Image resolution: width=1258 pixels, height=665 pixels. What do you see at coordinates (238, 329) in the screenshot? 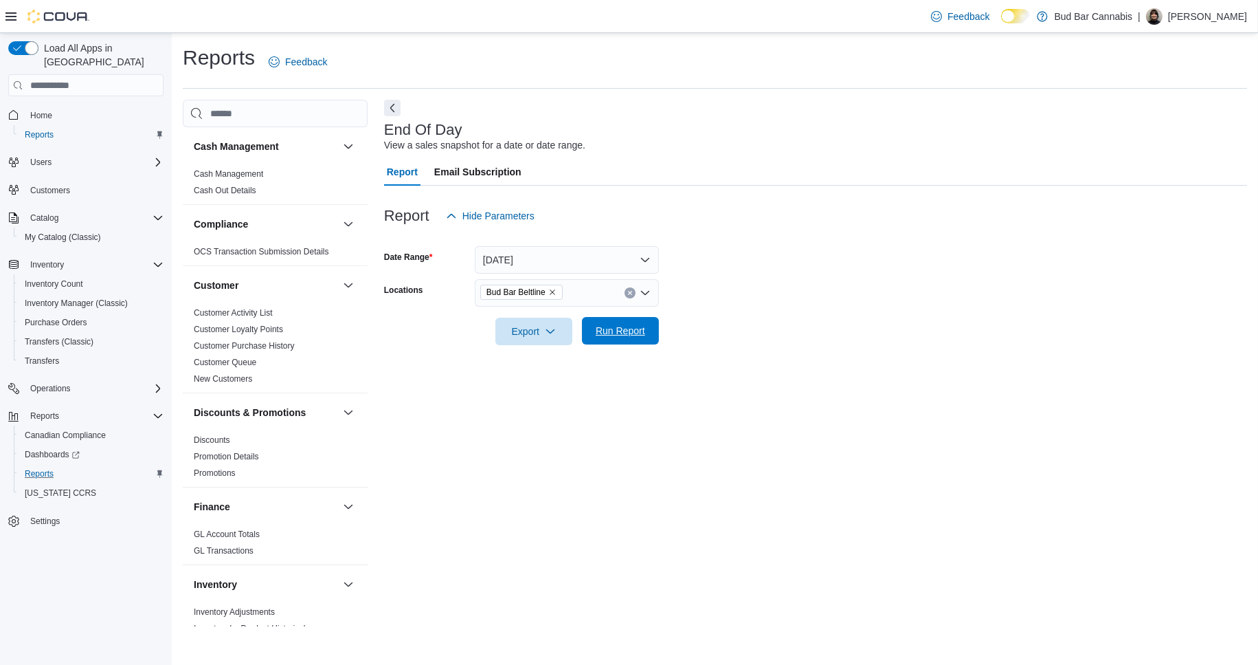
I see `span: Customer Loyalty Points` at bounding box center [238, 329].